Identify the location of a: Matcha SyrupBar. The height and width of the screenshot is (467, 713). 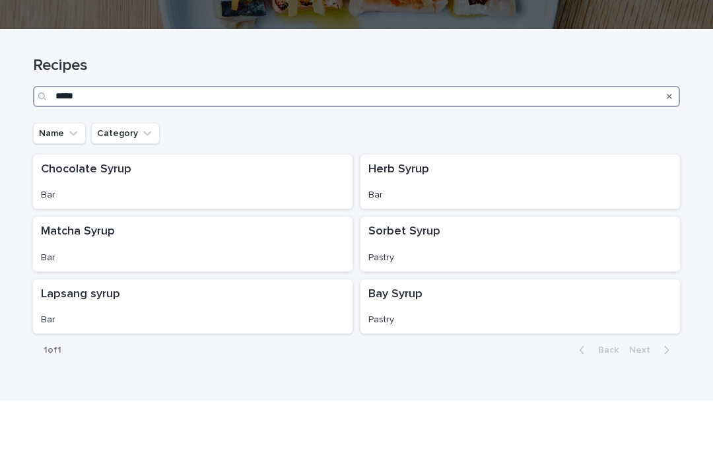
(193, 310).